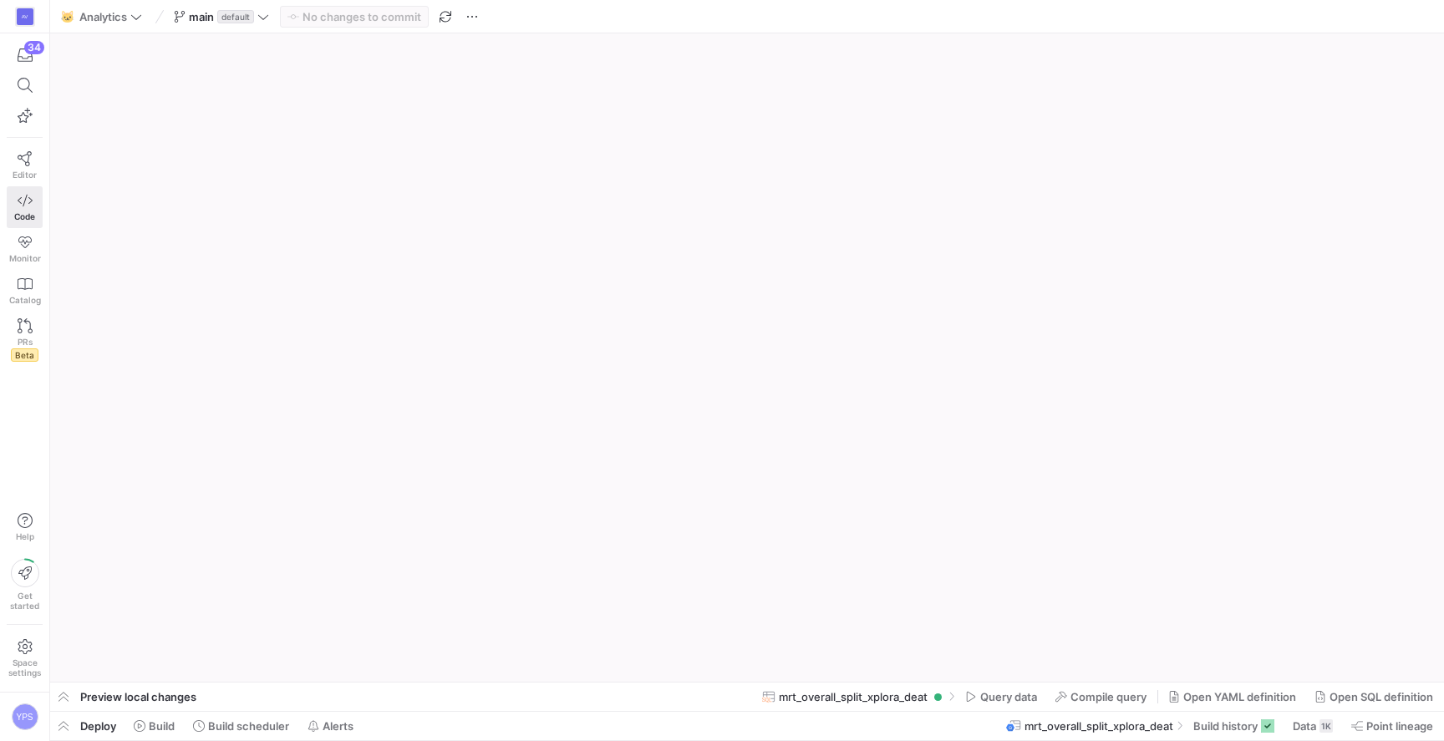  What do you see at coordinates (154, 726) in the screenshot?
I see `button: Build` at bounding box center [154, 726].